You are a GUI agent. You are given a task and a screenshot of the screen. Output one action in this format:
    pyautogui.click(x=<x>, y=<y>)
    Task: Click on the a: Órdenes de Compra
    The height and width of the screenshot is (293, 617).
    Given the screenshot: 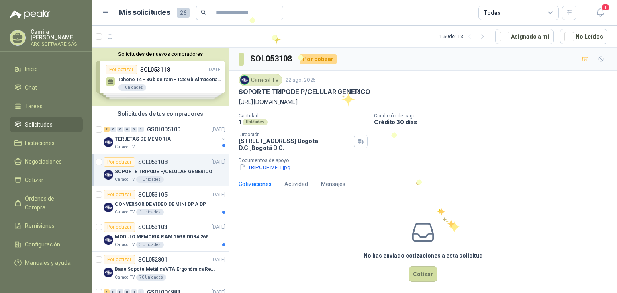 What is the action you would take?
    pyautogui.click(x=46, y=203)
    